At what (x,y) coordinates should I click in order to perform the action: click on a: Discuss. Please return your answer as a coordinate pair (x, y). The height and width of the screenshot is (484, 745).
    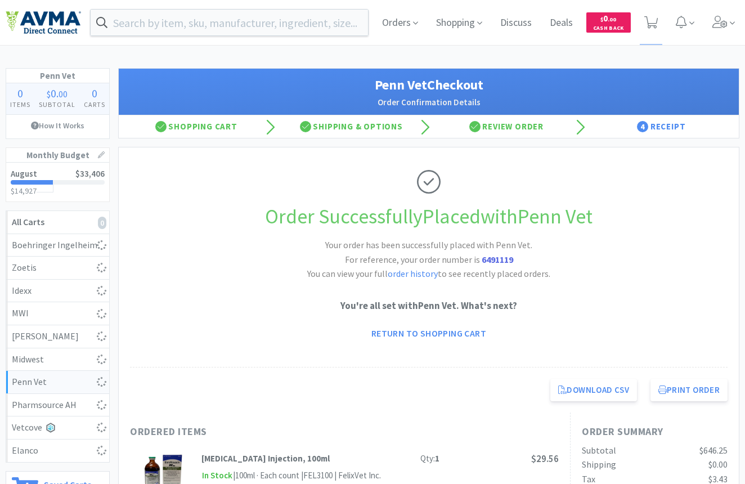
    Looking at the image, I should click on (516, 23).